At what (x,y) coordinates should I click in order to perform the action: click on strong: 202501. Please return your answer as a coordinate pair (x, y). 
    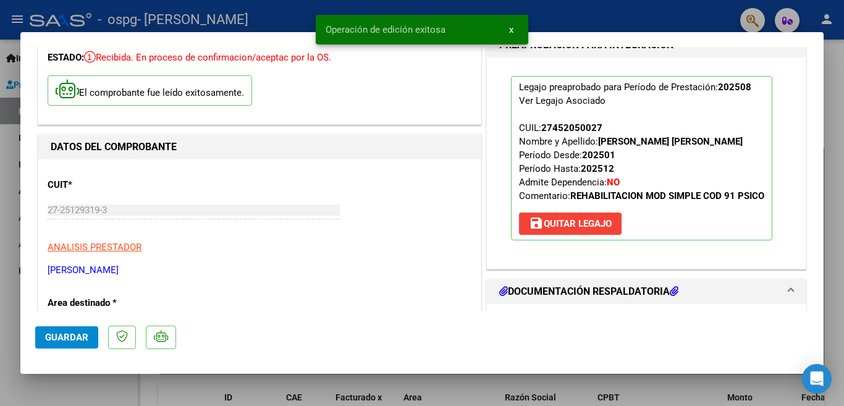
    Looking at the image, I should click on (599, 155).